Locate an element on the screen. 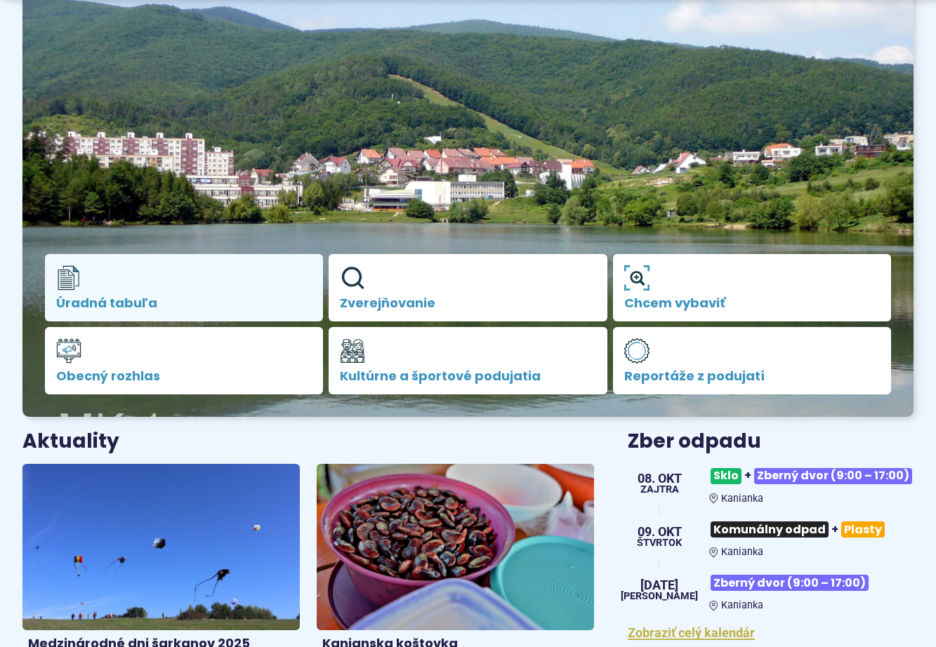 This screenshot has width=936, height=647. a: Komunálny odpad+Plasty Kanianka 09. okt štvrtok is located at coordinates (770, 537).